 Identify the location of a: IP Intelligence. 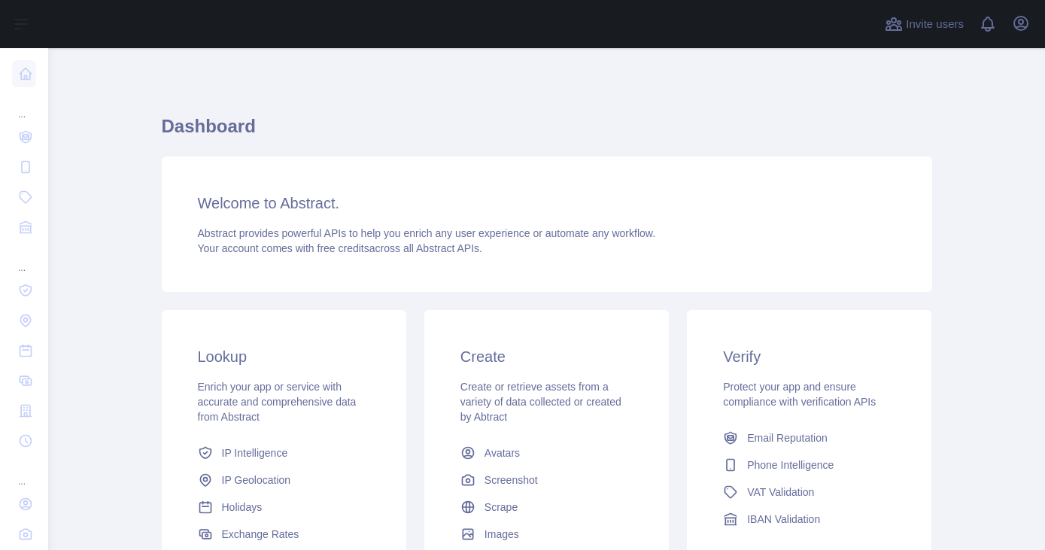
(284, 453).